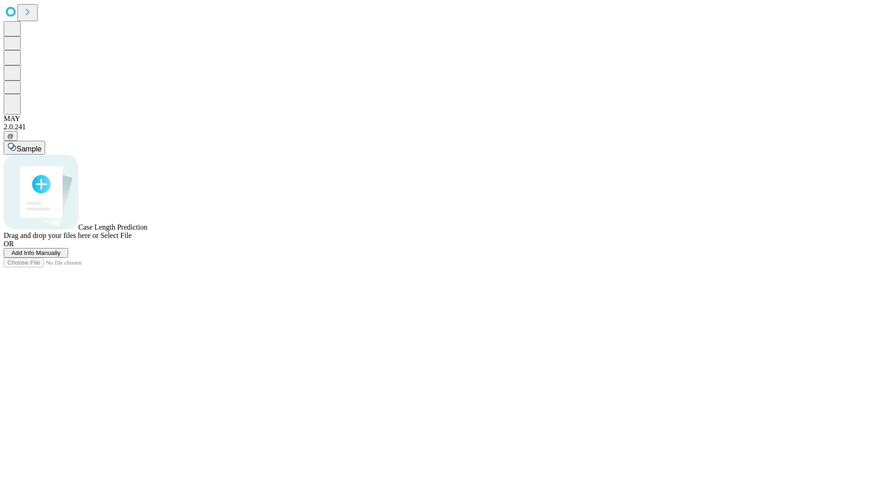  I want to click on div: 2.0.241, so click(442, 127).